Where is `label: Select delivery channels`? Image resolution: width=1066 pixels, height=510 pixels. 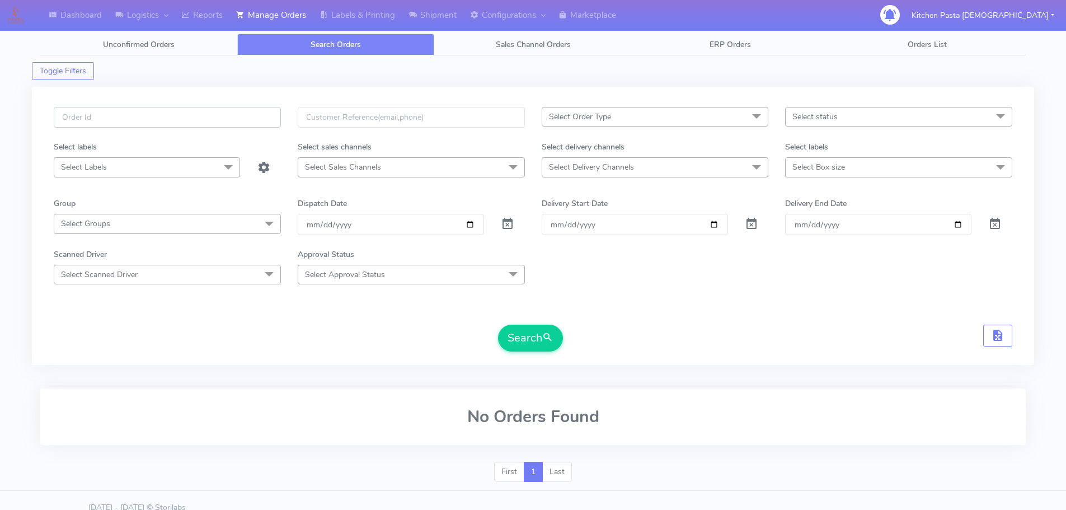
label: Select delivery channels is located at coordinates (583, 147).